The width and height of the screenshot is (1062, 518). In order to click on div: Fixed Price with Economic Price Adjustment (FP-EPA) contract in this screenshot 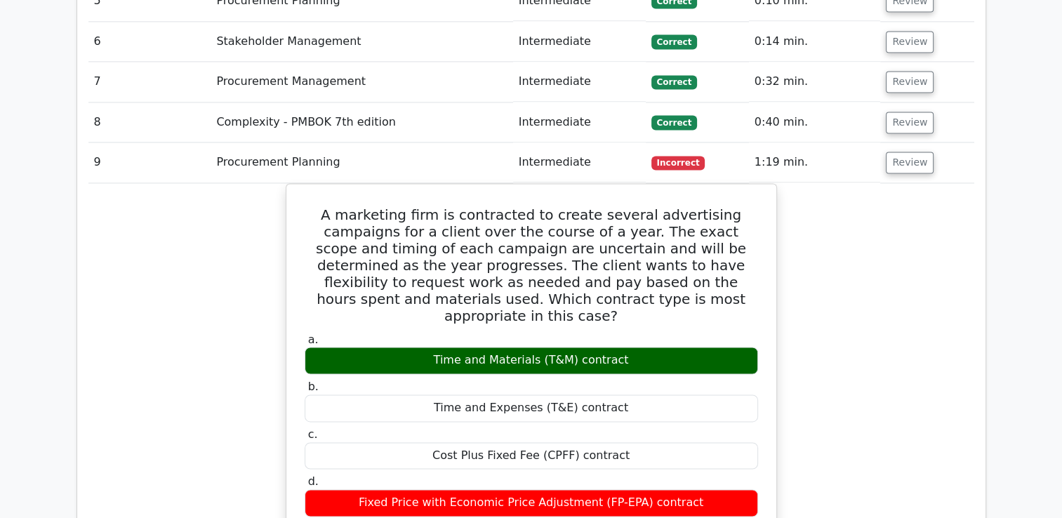, I will do `click(531, 502)`.